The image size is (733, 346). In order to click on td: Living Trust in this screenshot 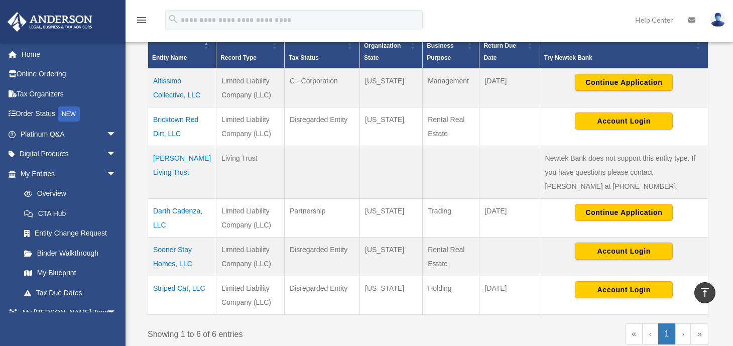, I will do `click(251, 172)`.